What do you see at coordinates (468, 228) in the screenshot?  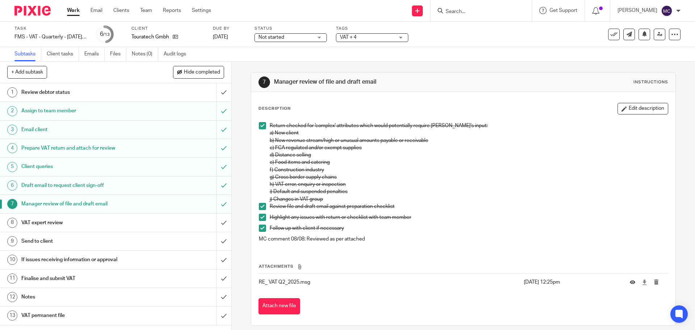 I see `p: Follow up with client if necessary` at bounding box center [468, 228].